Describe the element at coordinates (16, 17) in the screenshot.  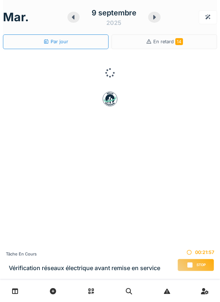
I see `h1: mar.` at that location.